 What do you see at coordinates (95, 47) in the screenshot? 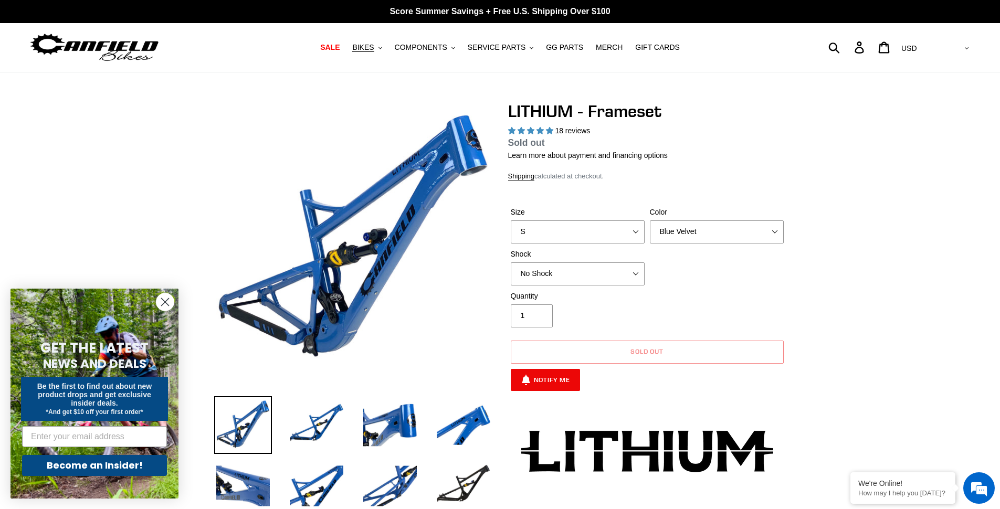
I see `img: Canfield Bikes` at bounding box center [95, 47].